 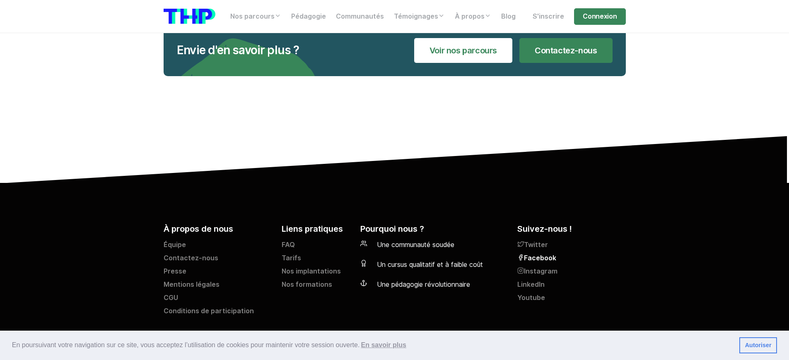 I want to click on a: dismiss cookie message, so click(x=758, y=346).